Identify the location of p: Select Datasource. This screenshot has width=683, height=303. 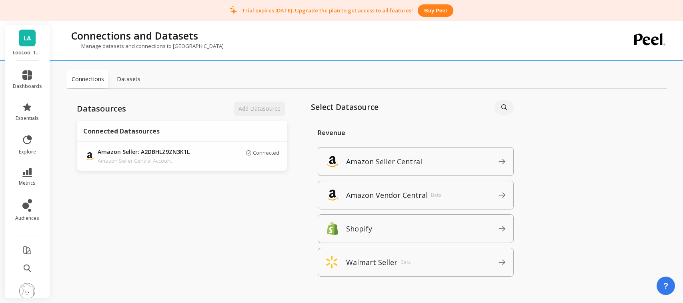
(351, 107).